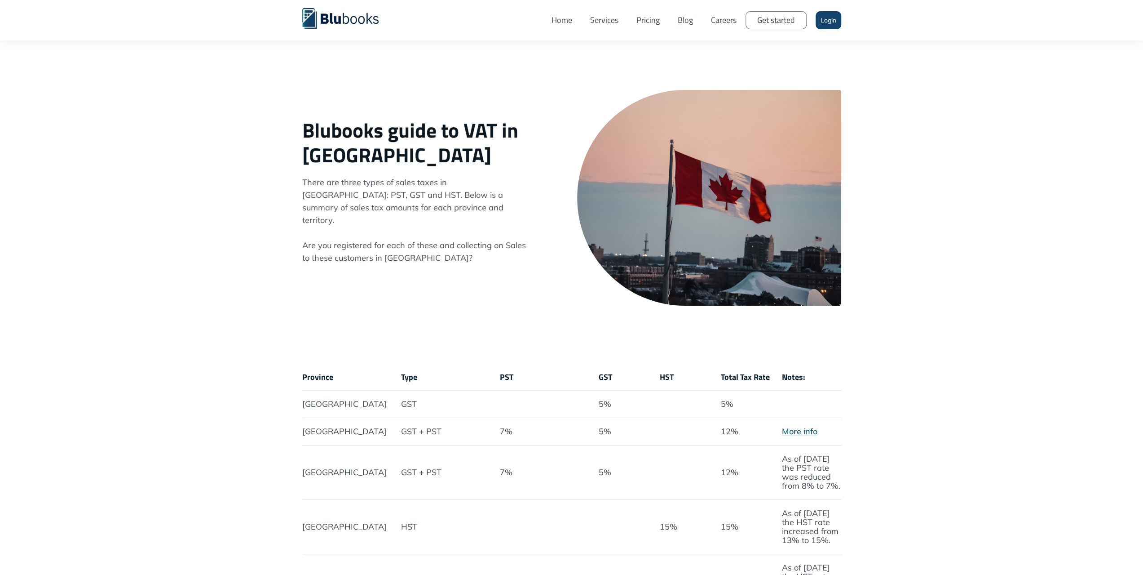  What do you see at coordinates (667, 376) in the screenshot?
I see `strong: HST` at bounding box center [667, 376].